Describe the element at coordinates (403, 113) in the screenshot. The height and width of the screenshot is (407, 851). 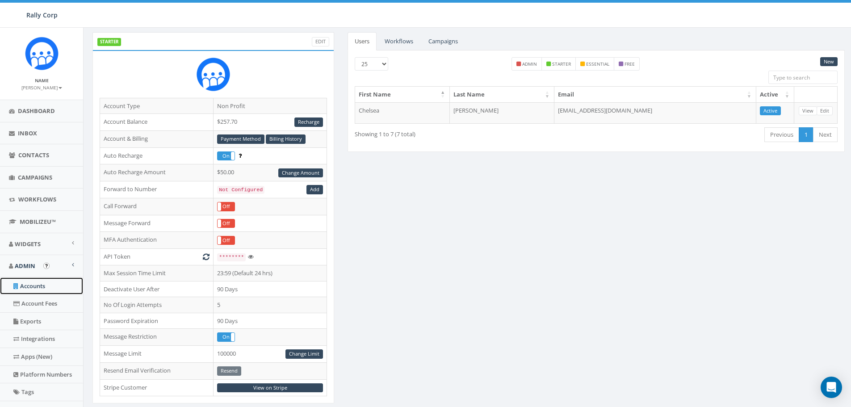
I see `td: Chelsea` at that location.